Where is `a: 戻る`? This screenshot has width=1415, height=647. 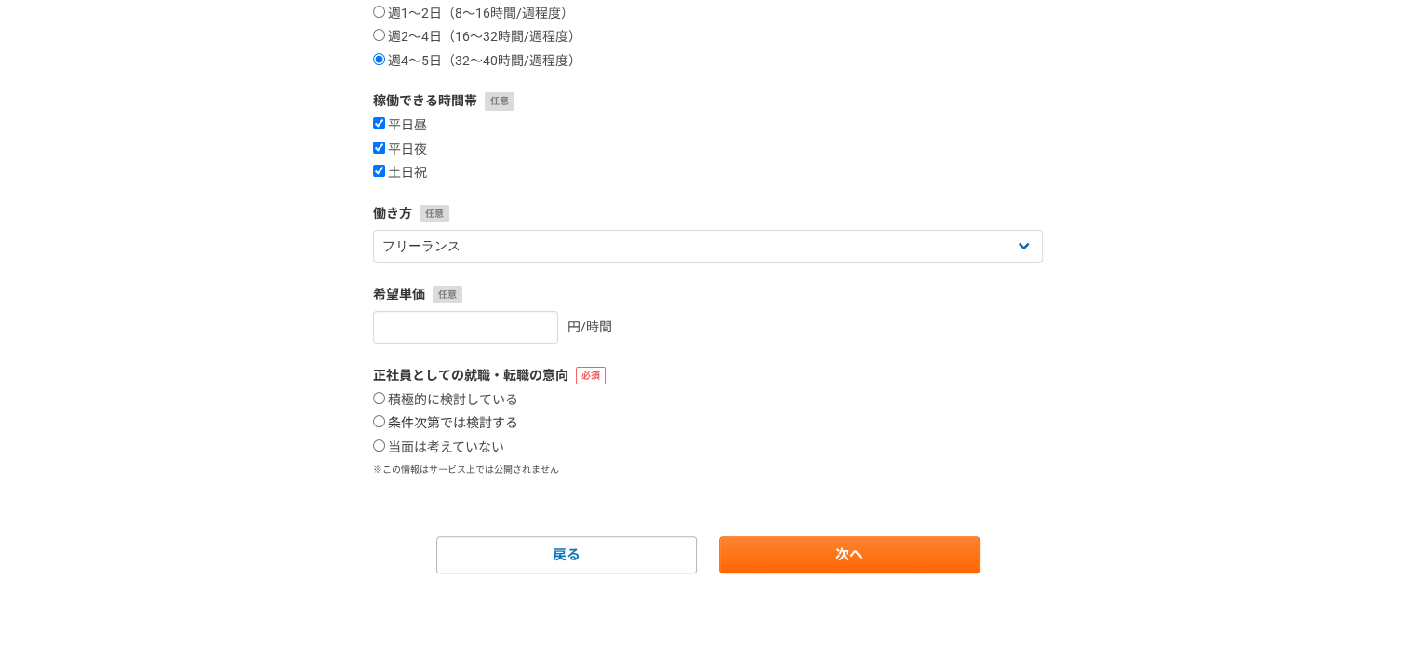 a: 戻る is located at coordinates (567, 555).